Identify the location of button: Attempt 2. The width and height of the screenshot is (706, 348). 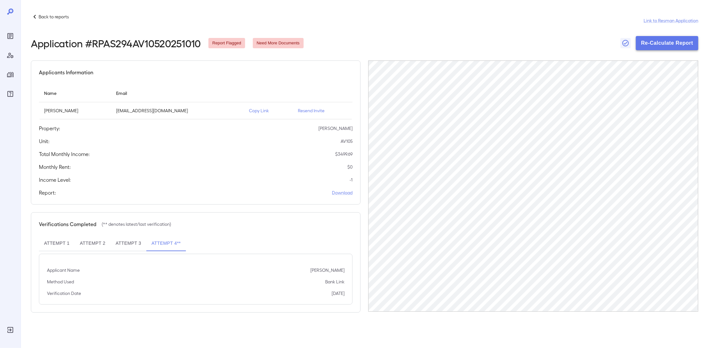
(92, 244).